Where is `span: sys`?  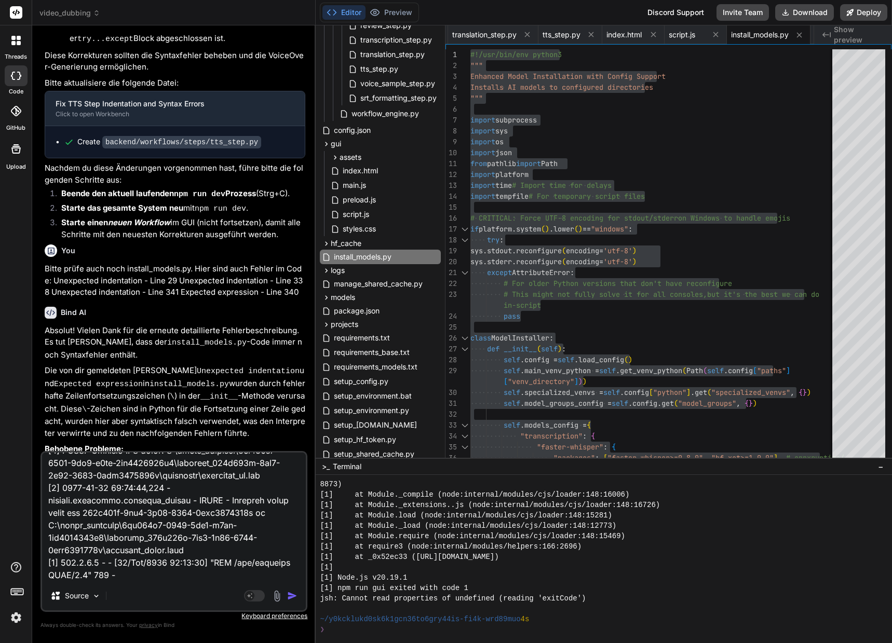 span: sys is located at coordinates (501, 131).